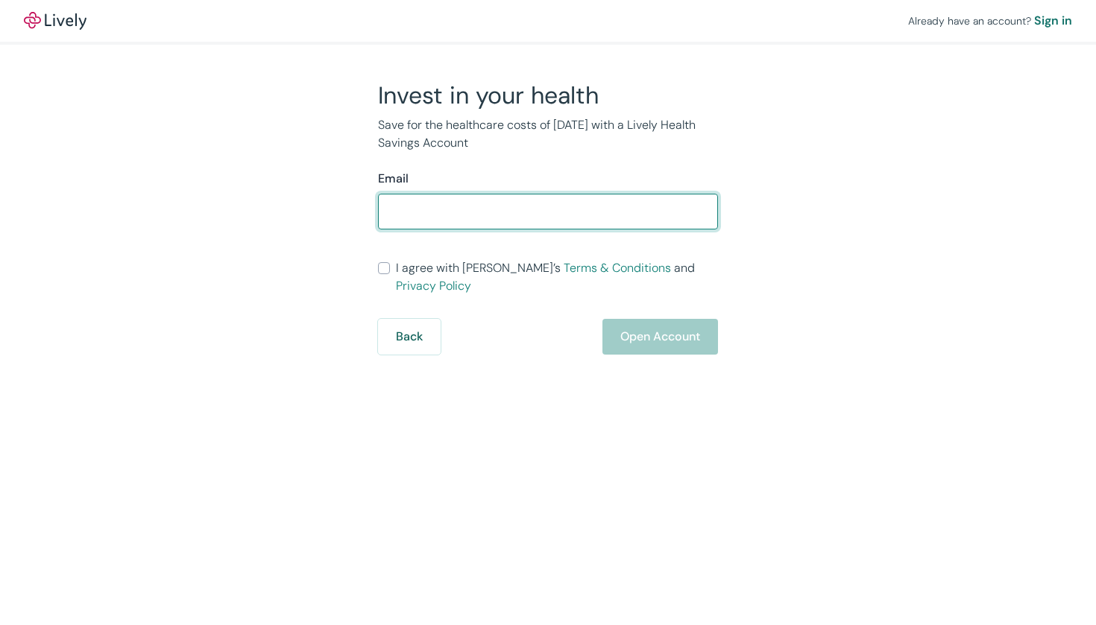  I want to click on button: Back, so click(409, 337).